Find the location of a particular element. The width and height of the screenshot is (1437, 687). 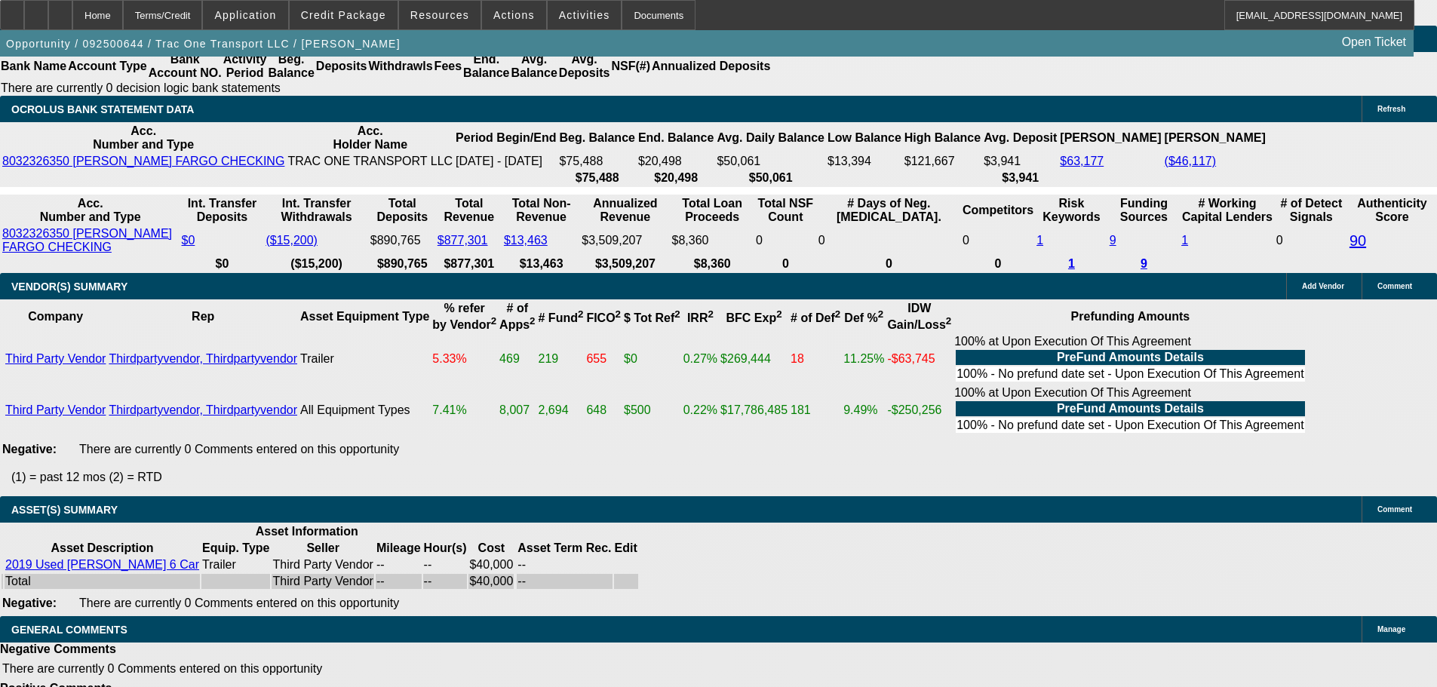

th: $3,509,207 is located at coordinates (625, 264).